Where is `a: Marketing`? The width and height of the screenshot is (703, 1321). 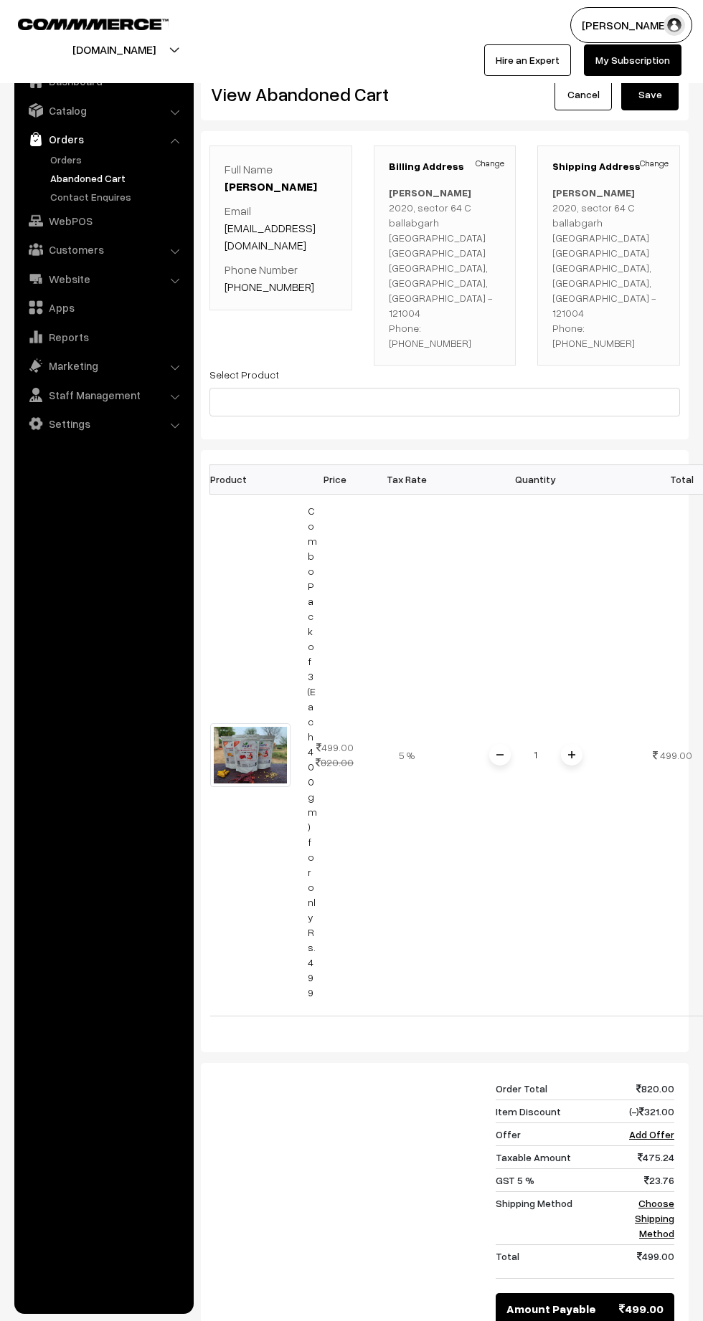 a: Marketing is located at coordinates (103, 366).